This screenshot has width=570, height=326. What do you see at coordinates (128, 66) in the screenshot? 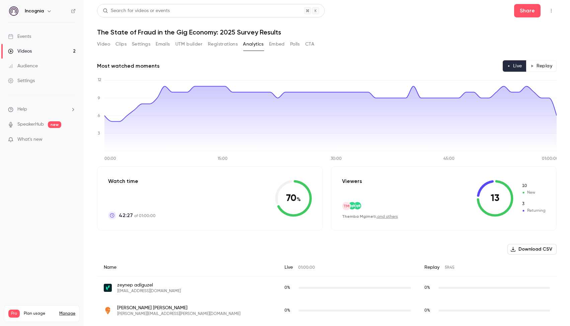
I see `h2: Most watched moments` at bounding box center [128, 66].